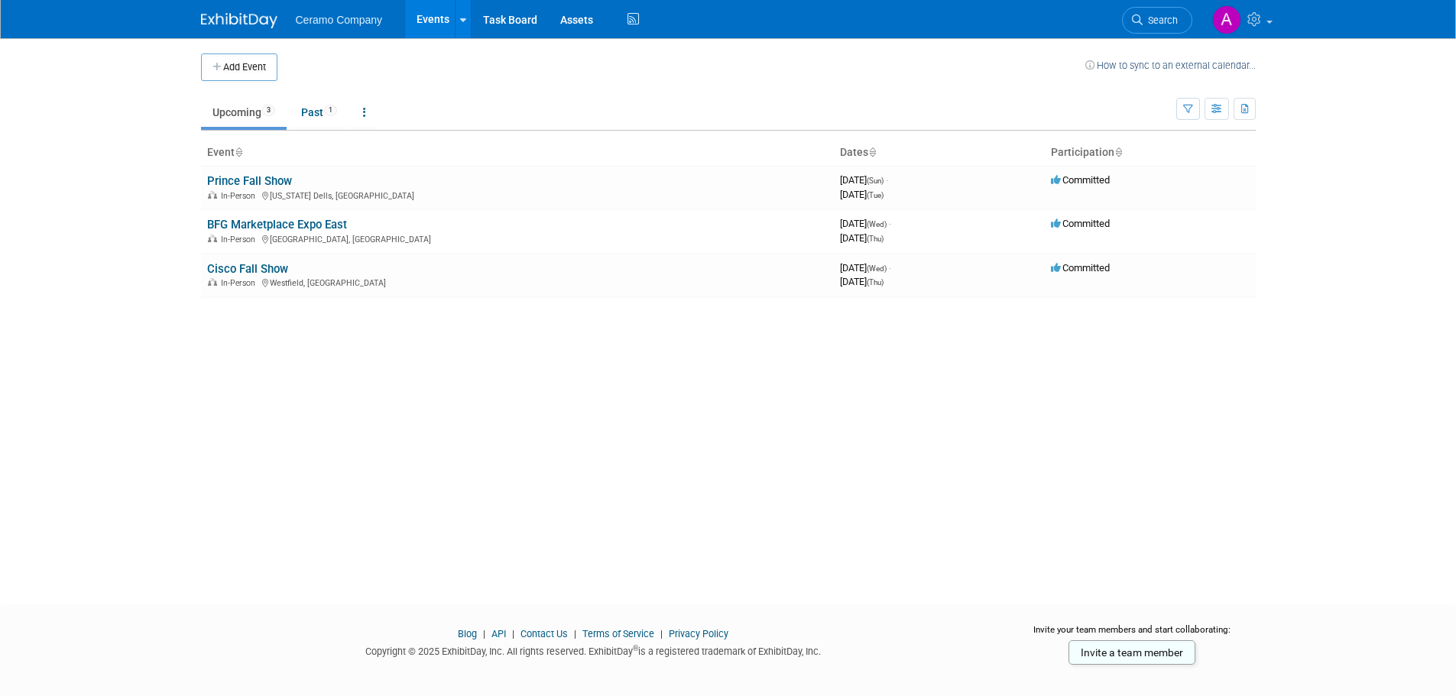  What do you see at coordinates (1227, 20) in the screenshot?
I see `img: Ayesha Begum` at bounding box center [1227, 20].